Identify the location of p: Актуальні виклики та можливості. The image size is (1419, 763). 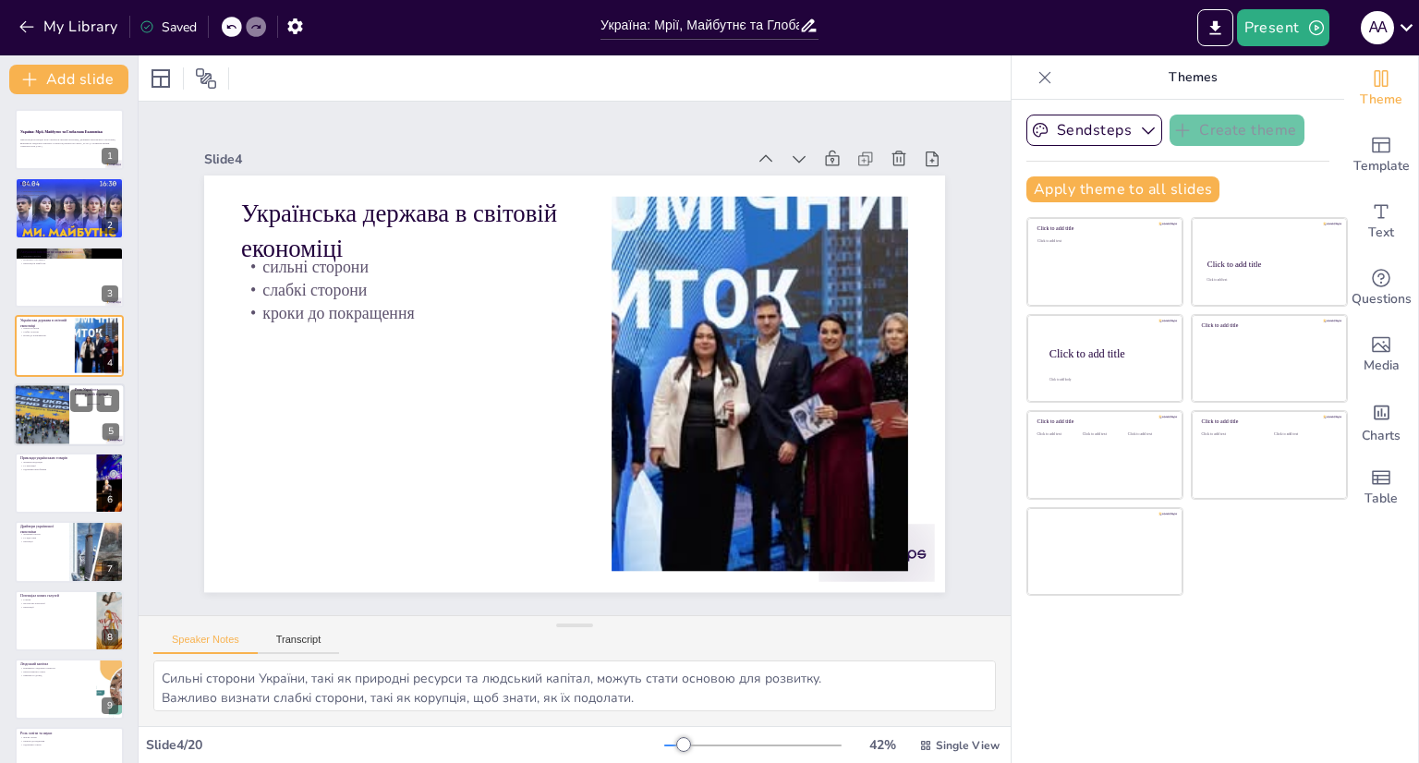
(69, 252).